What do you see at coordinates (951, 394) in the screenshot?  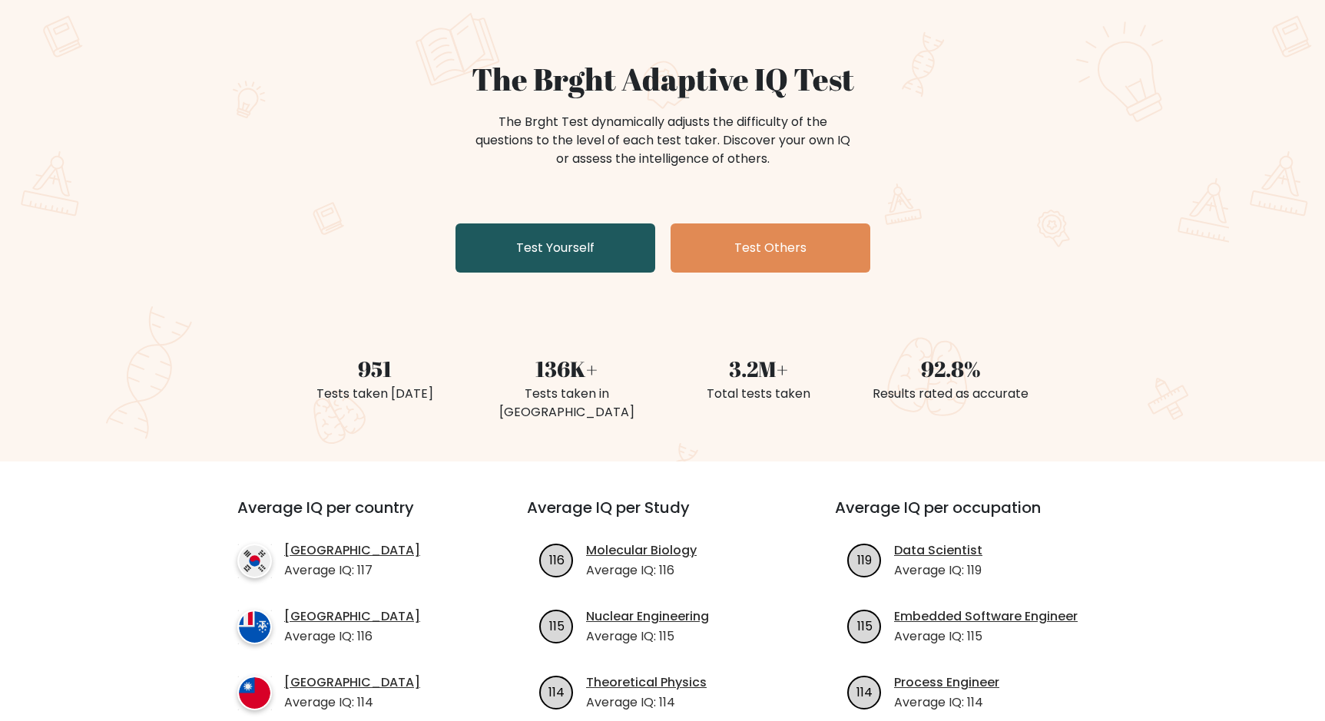 I see `div: Results rated as accurate` at bounding box center [951, 394].